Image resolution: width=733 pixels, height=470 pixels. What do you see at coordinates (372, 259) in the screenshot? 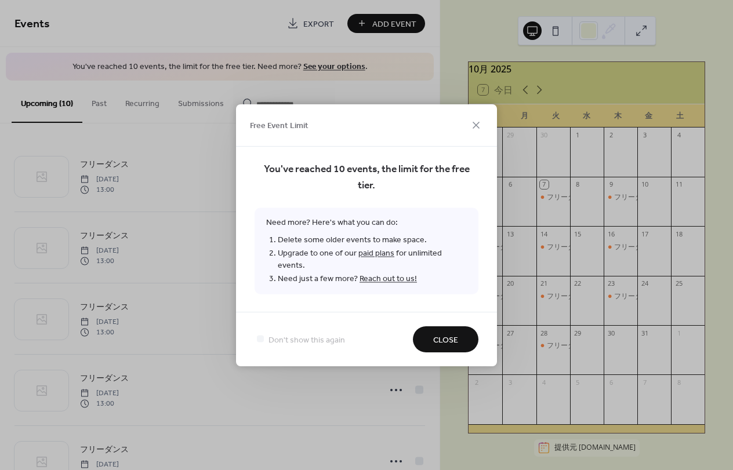
I see `li: Upgrade to one of our for unlimited events.` at bounding box center [372, 259].